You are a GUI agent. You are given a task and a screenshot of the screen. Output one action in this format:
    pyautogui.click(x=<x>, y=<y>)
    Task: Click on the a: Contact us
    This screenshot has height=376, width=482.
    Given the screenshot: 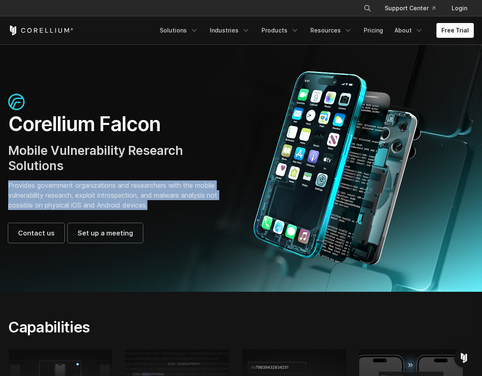 What is the action you would take?
    pyautogui.click(x=36, y=233)
    